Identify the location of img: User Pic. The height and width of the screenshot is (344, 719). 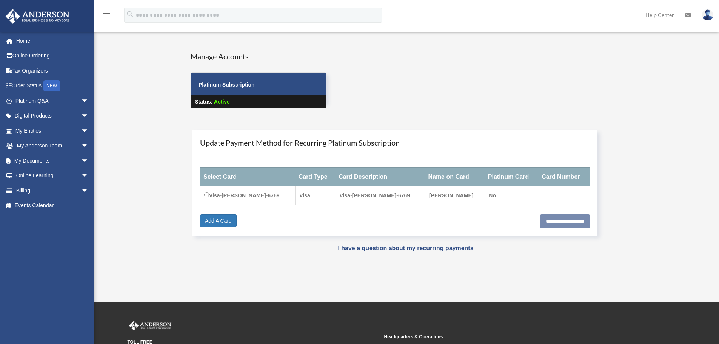
(708, 15).